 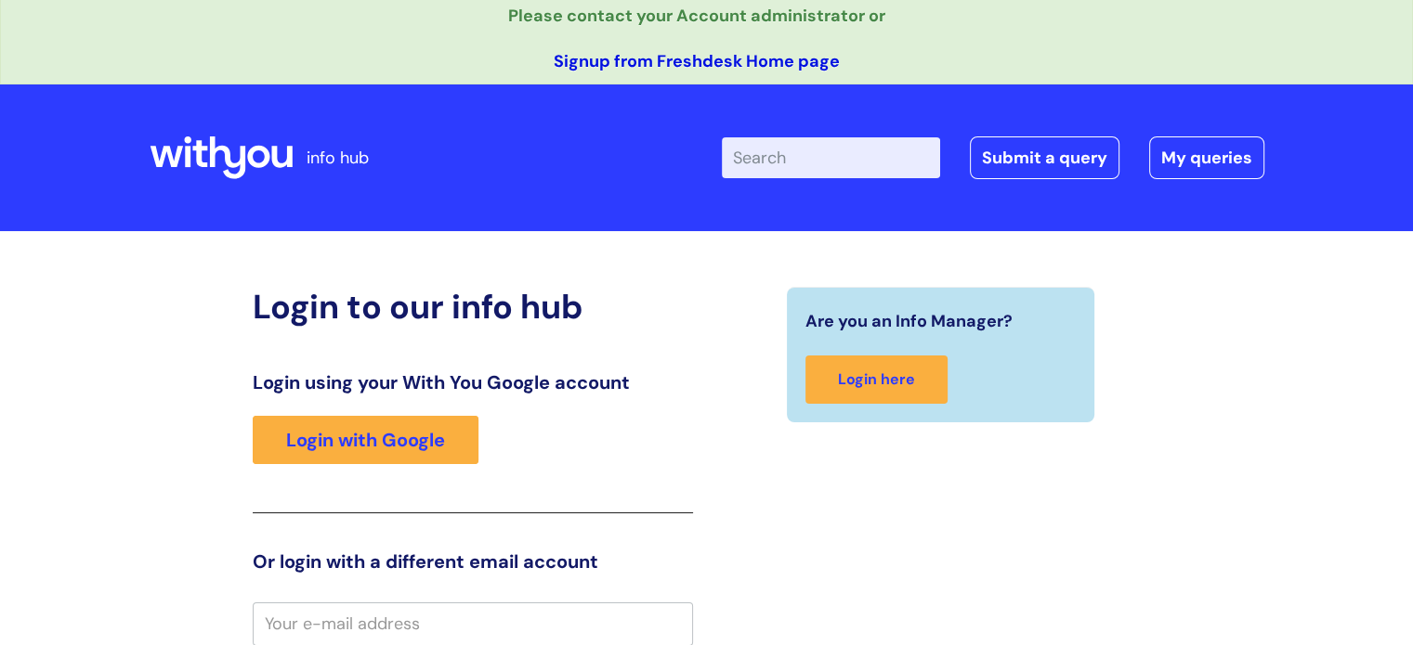 I want to click on input: Your e-mail address, so click(x=473, y=624).